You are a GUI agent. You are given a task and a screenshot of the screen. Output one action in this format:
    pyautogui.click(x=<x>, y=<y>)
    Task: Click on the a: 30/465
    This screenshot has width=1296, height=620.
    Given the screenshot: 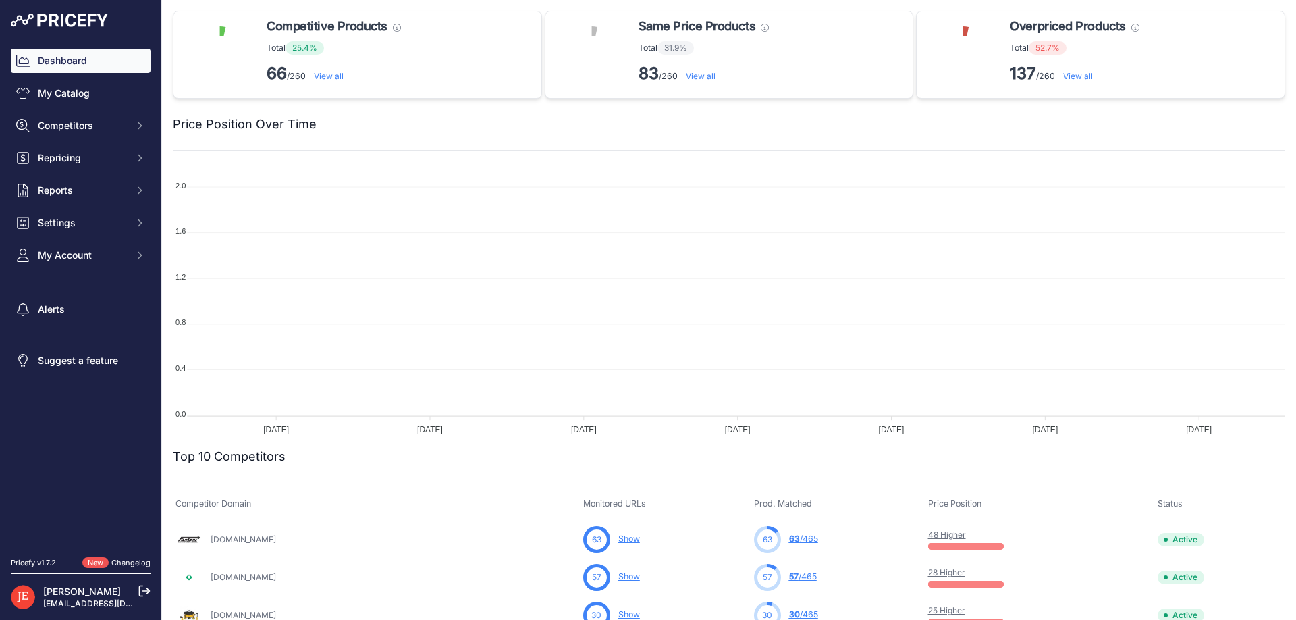 What is the action you would take?
    pyautogui.click(x=803, y=613)
    